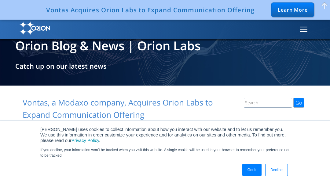 The width and height of the screenshot is (330, 184). Describe the element at coordinates (275, 148) in the screenshot. I see `div: Chat Widget` at that location.